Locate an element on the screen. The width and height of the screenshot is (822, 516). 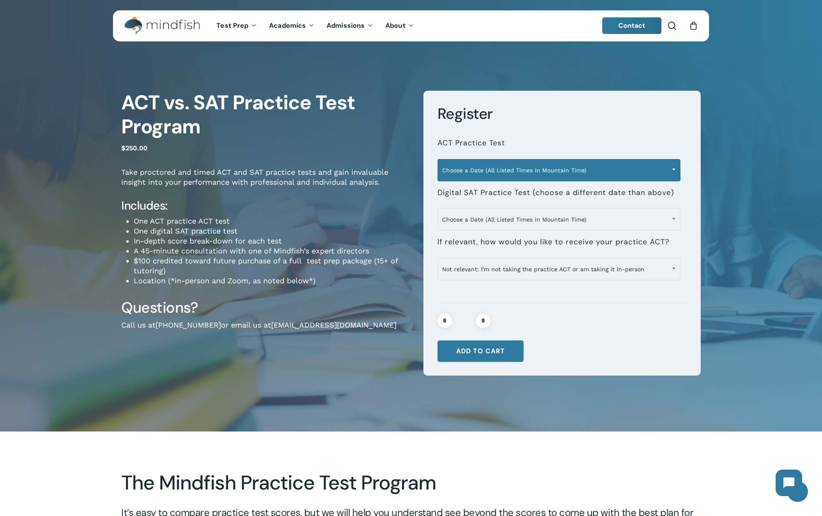
span: Not relevant: I'm not taking the practice ACT or am taking it in-person is located at coordinates (559, 269).